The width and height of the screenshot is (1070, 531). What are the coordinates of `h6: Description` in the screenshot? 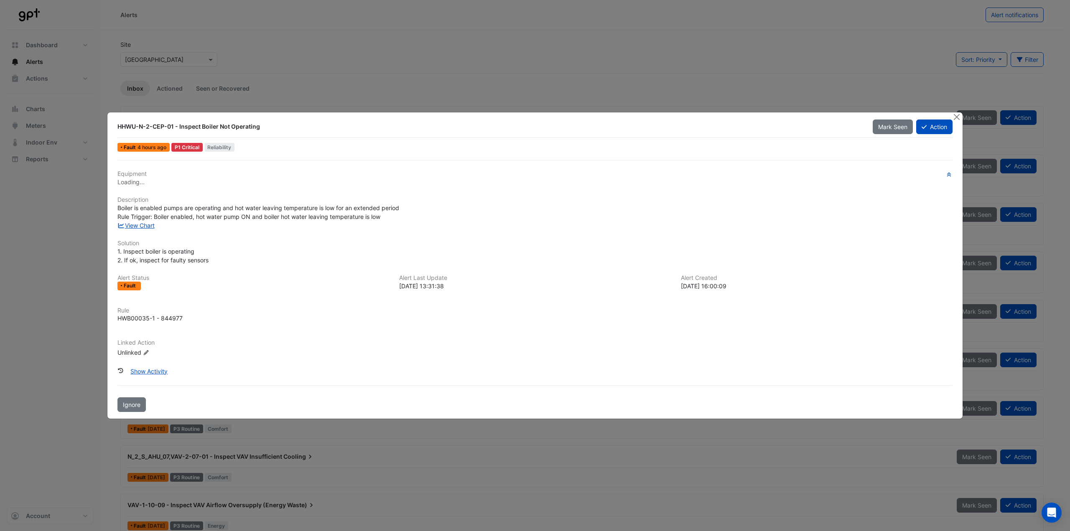 It's located at (535, 200).